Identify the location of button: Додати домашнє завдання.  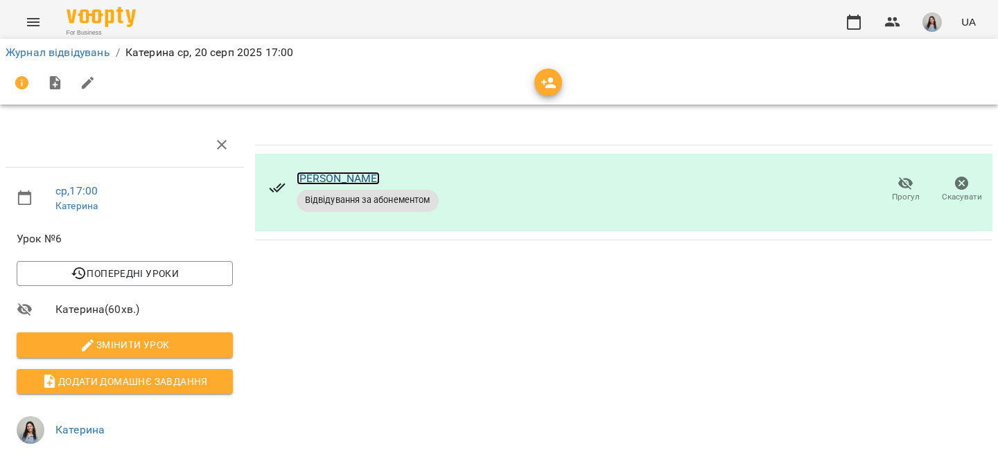
(125, 382).